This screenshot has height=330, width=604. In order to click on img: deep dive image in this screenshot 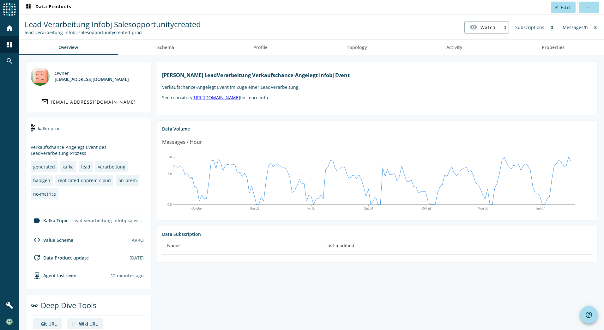, I will do `click(74, 324)`.